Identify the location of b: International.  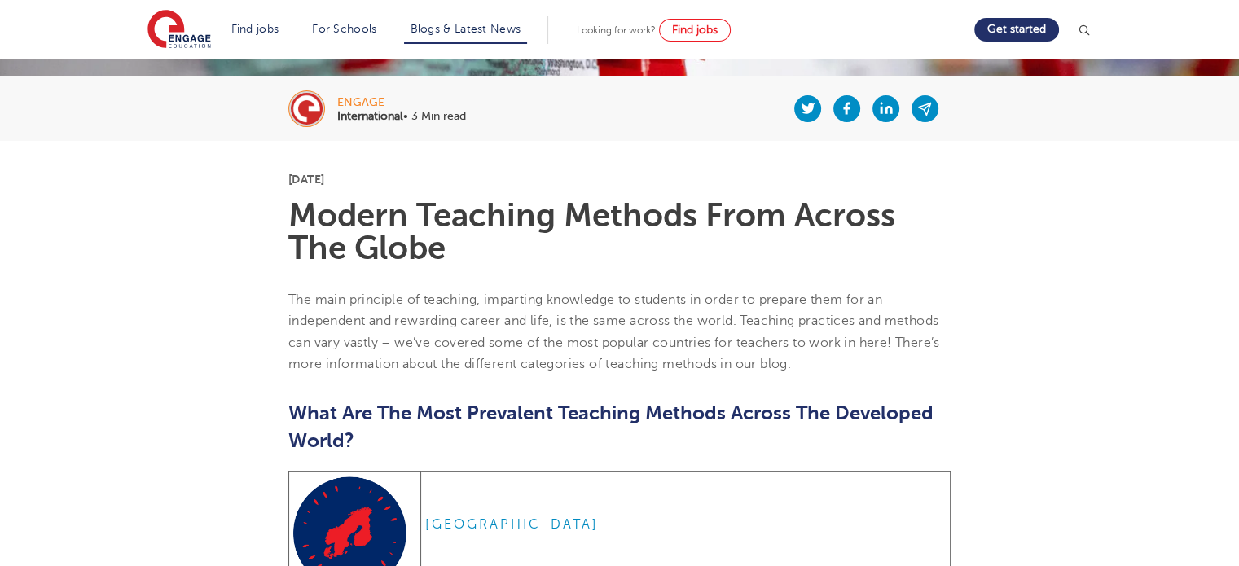
(370, 116).